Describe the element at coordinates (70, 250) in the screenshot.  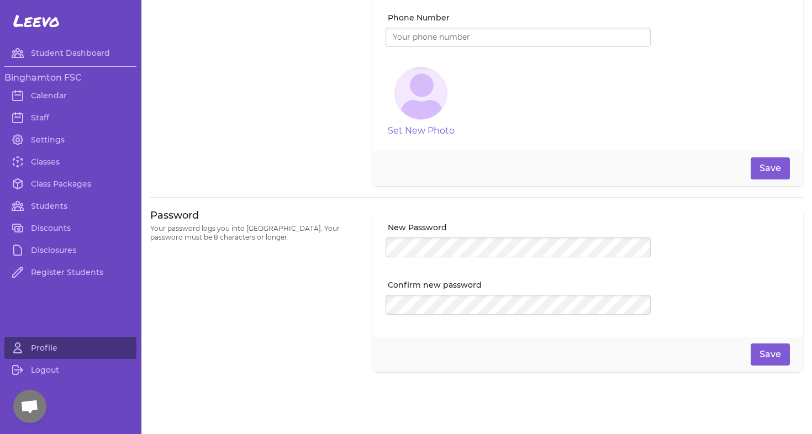
I see `a: Disclosures` at that location.